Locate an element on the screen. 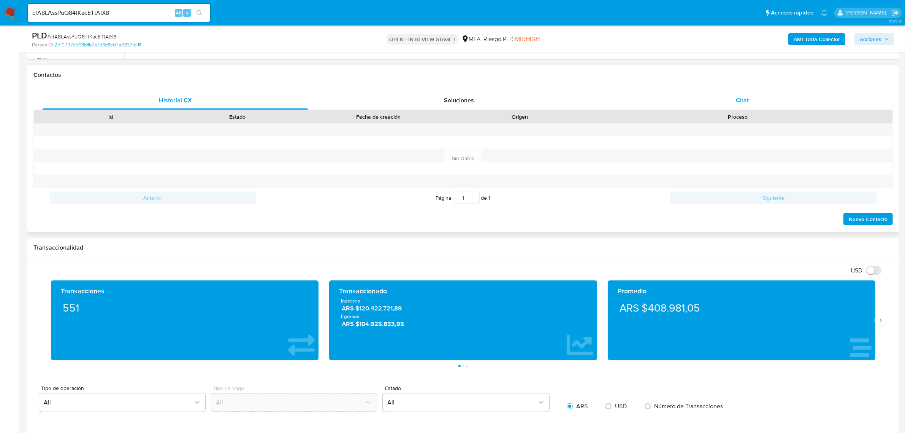 The width and height of the screenshot is (905, 433). div: Proceso is located at coordinates (738, 117).